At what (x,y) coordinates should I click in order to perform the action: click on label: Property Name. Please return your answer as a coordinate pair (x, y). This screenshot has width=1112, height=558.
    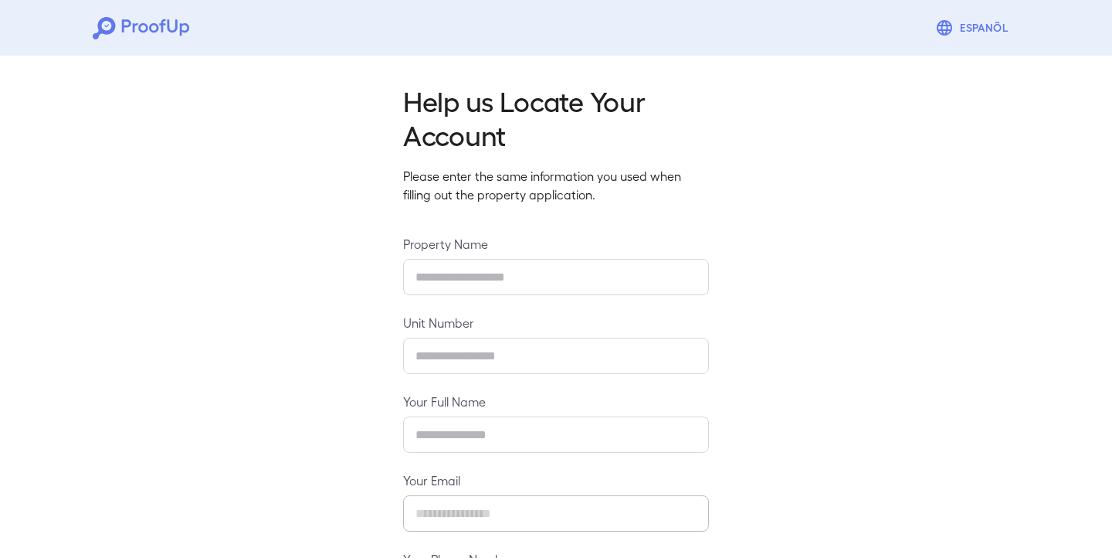
    Looking at the image, I should click on (556, 243).